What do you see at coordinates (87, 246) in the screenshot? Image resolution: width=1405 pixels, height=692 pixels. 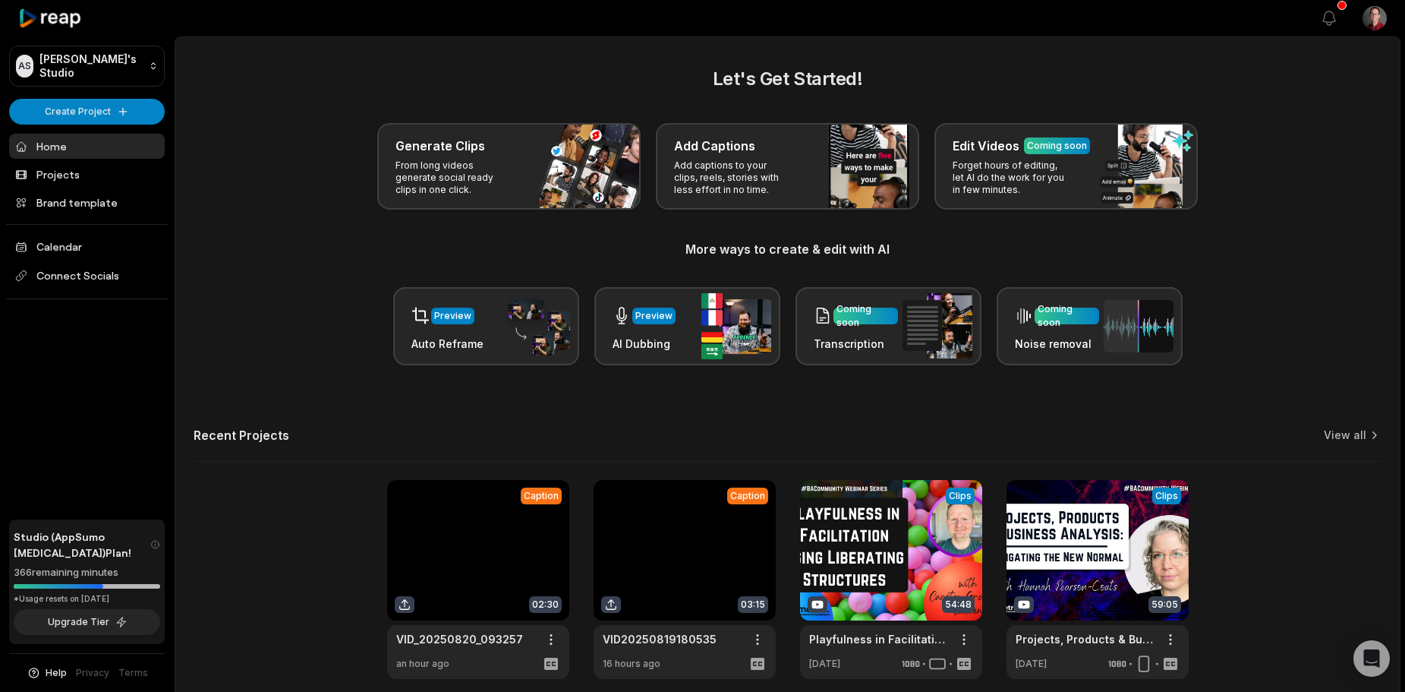 I see `a: Calendar` at bounding box center [87, 246].